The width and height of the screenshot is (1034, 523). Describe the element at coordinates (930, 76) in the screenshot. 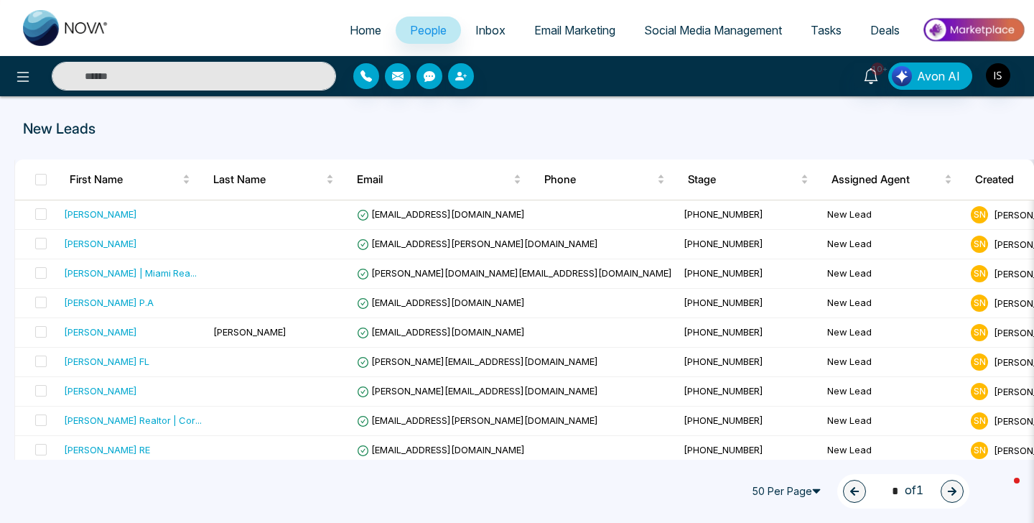

I see `button: Avon AI` at that location.